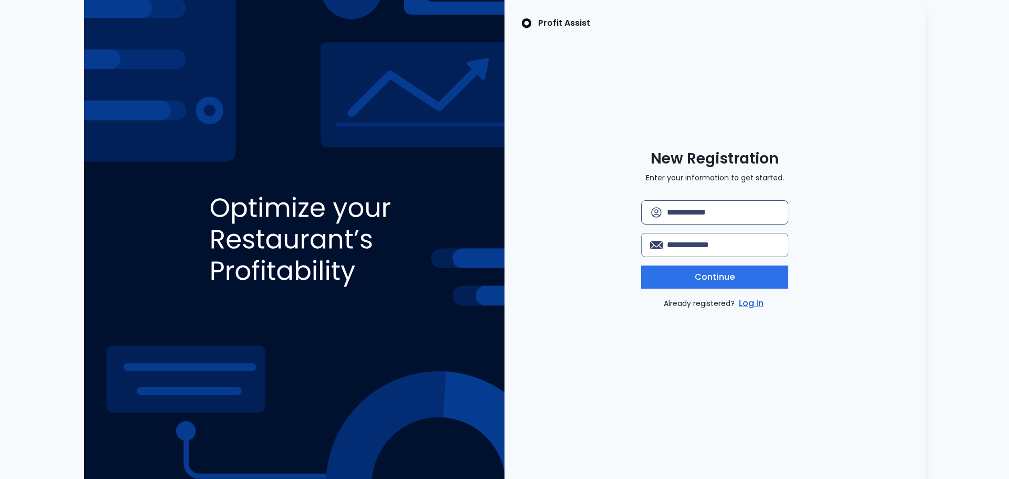  Describe the element at coordinates (715, 159) in the screenshot. I see `span: New Registration` at that location.